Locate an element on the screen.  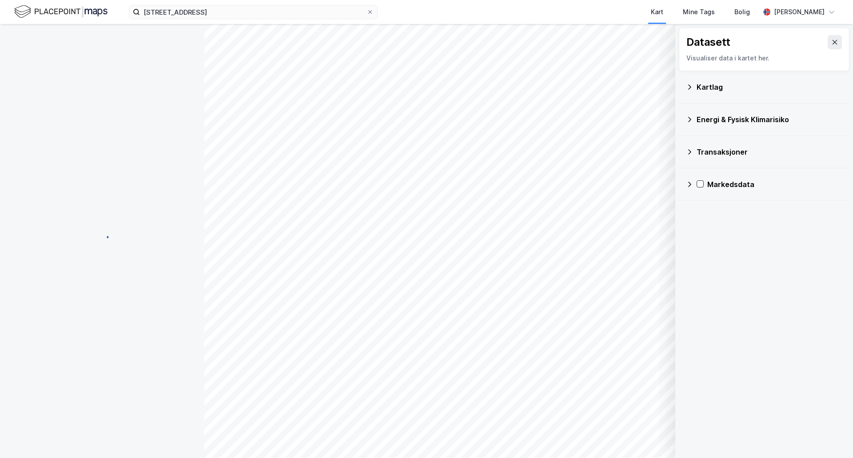
div: Datasett is located at coordinates (708, 42).